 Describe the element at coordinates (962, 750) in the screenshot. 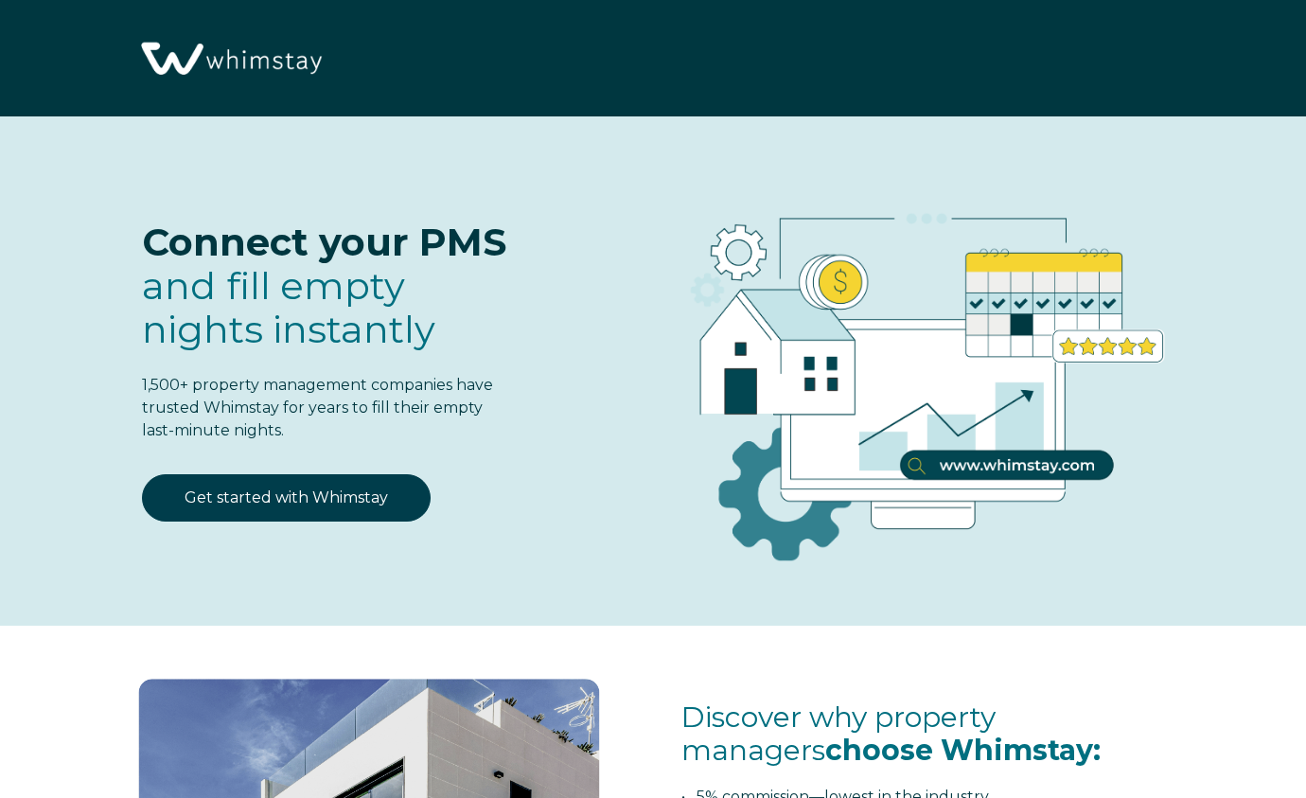

I see `span: choose Whimstay:` at that location.